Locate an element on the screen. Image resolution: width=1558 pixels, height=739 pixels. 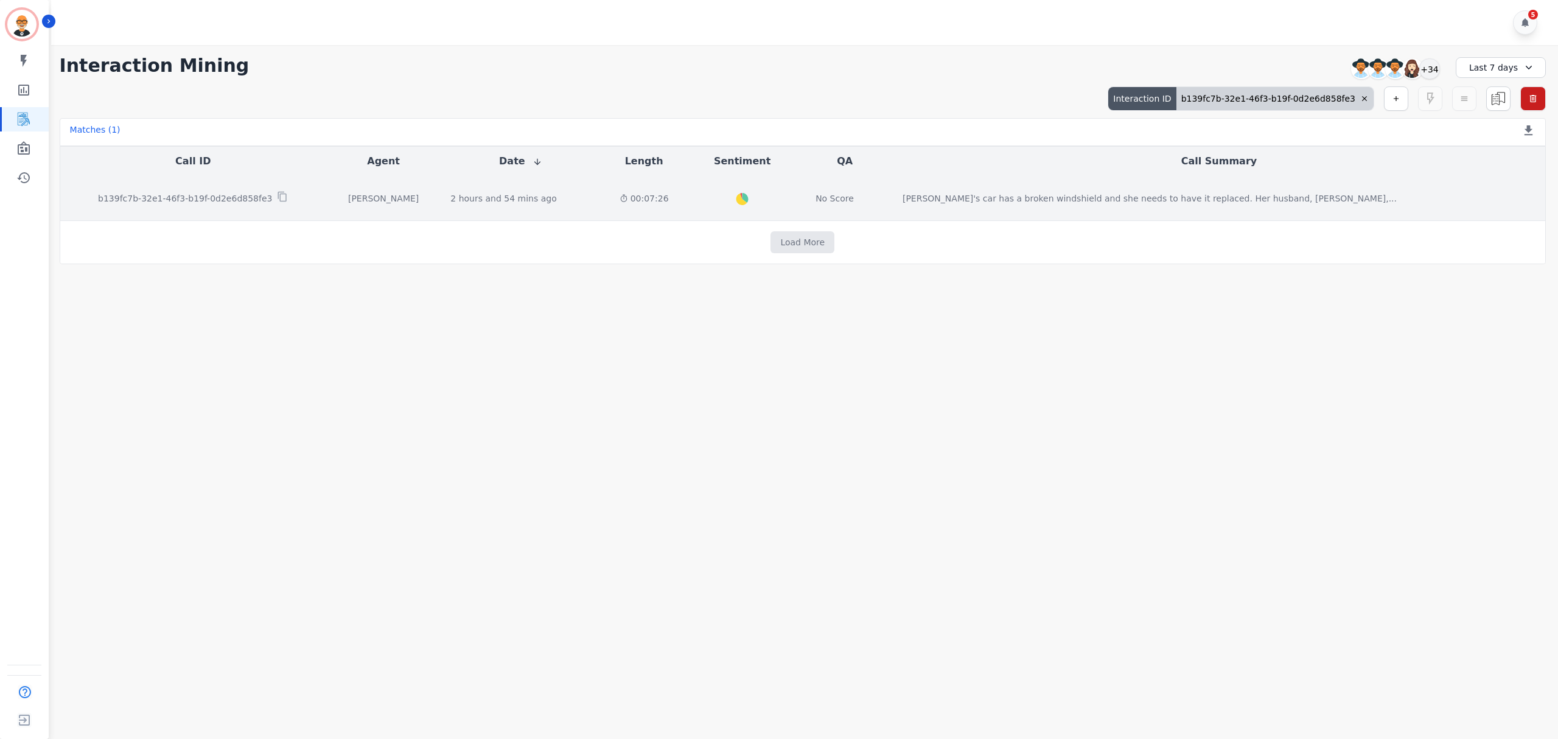
div: Interaction ID is located at coordinates (1142, 99).